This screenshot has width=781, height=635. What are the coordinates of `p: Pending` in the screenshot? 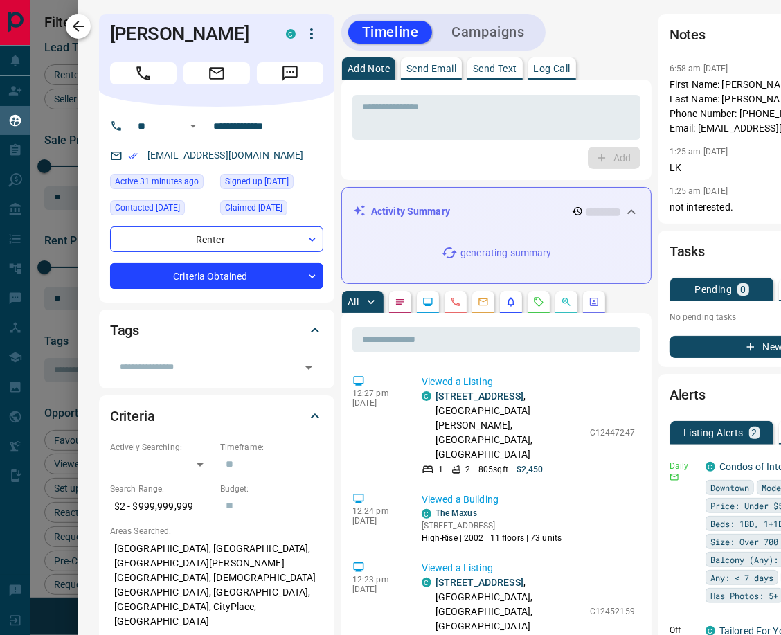 It's located at (713, 289).